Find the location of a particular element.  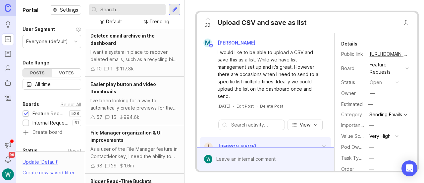

div: Estimated is located at coordinates (352, 104).